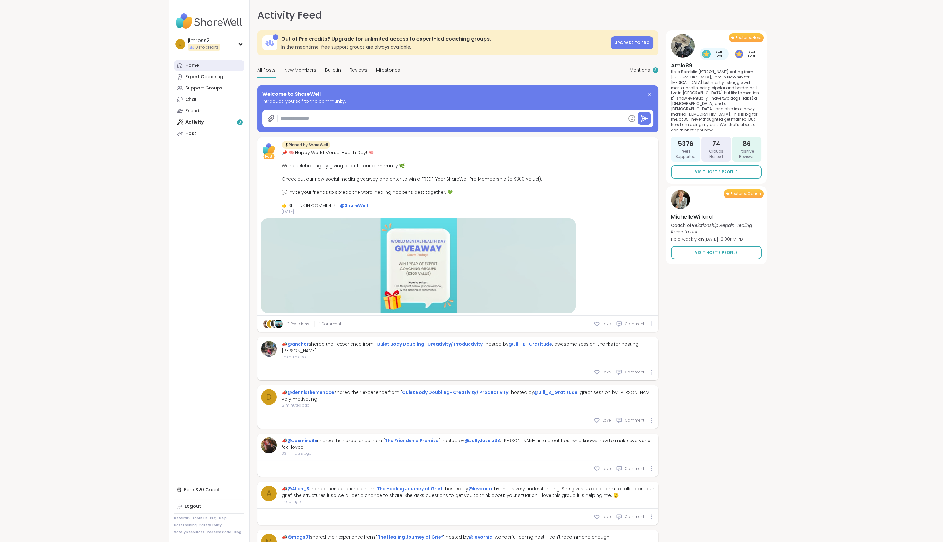  I want to click on a: A, so click(269, 494).